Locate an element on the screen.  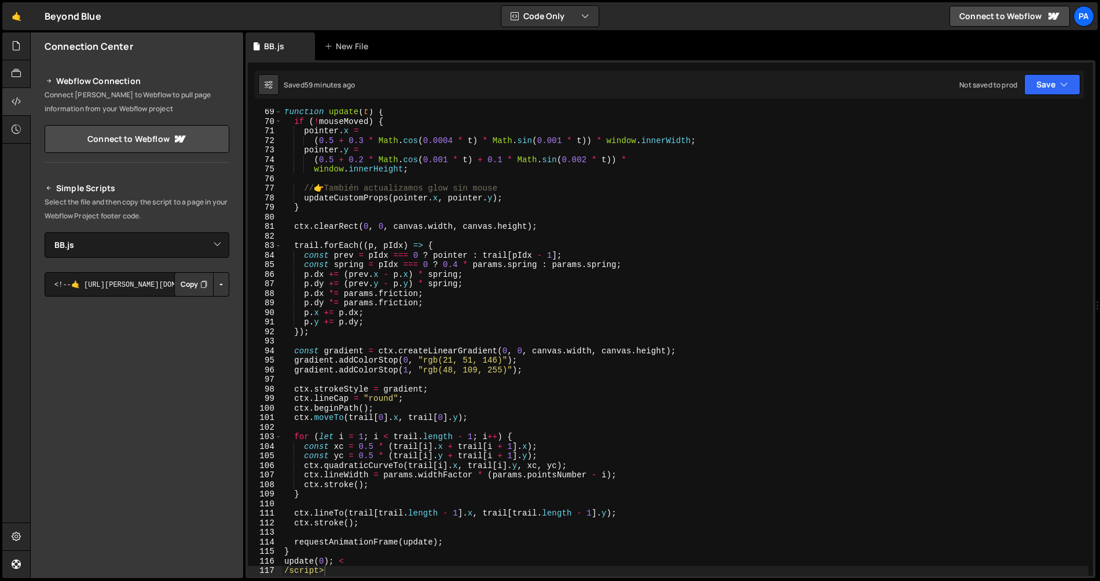
div: 114 is located at coordinates (265, 542).